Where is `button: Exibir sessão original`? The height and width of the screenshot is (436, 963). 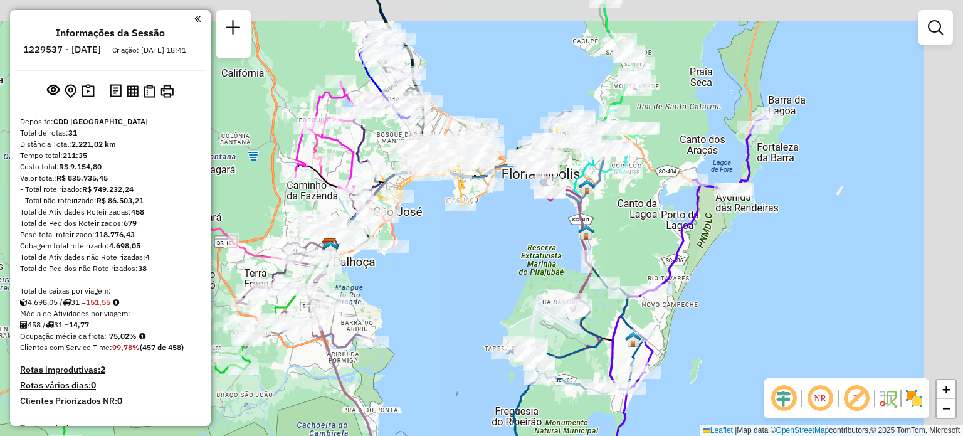 button: Exibir sessão original is located at coordinates (53, 91).